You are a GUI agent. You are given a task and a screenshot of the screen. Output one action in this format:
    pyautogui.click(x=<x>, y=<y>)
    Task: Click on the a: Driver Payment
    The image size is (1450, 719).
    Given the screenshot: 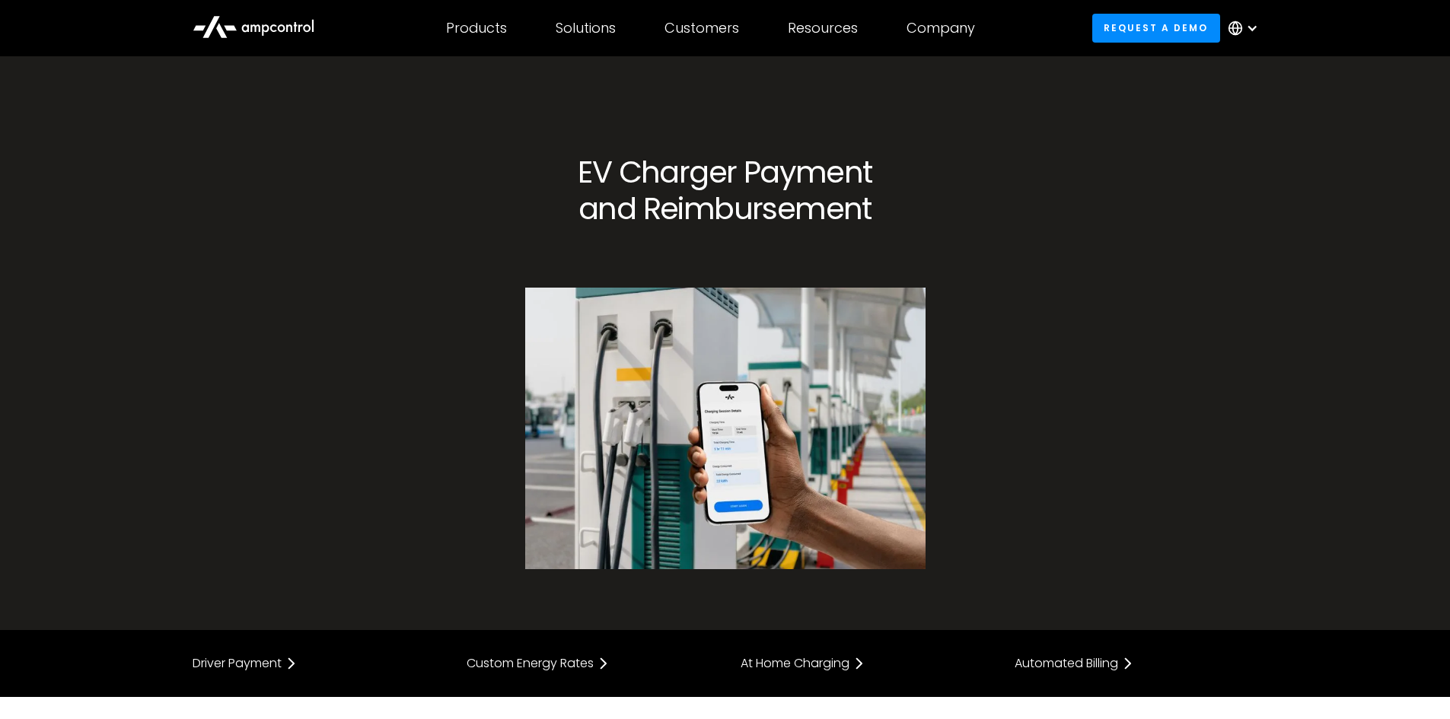 What is the action you would take?
    pyautogui.click(x=314, y=664)
    